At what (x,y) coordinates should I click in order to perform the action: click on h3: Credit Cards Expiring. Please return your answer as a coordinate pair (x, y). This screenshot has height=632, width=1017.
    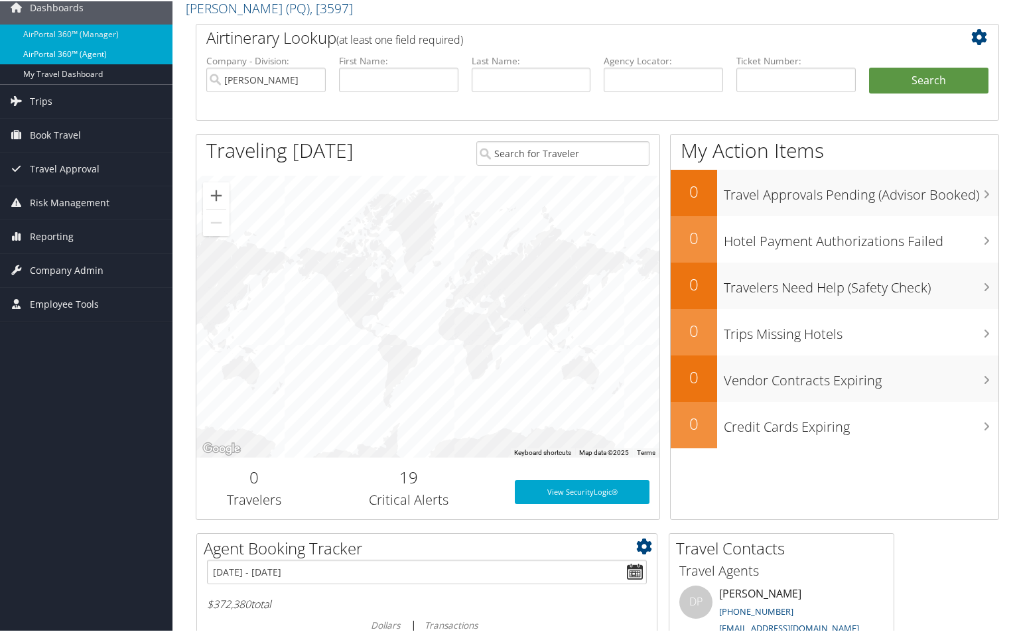
    Looking at the image, I should click on (861, 423).